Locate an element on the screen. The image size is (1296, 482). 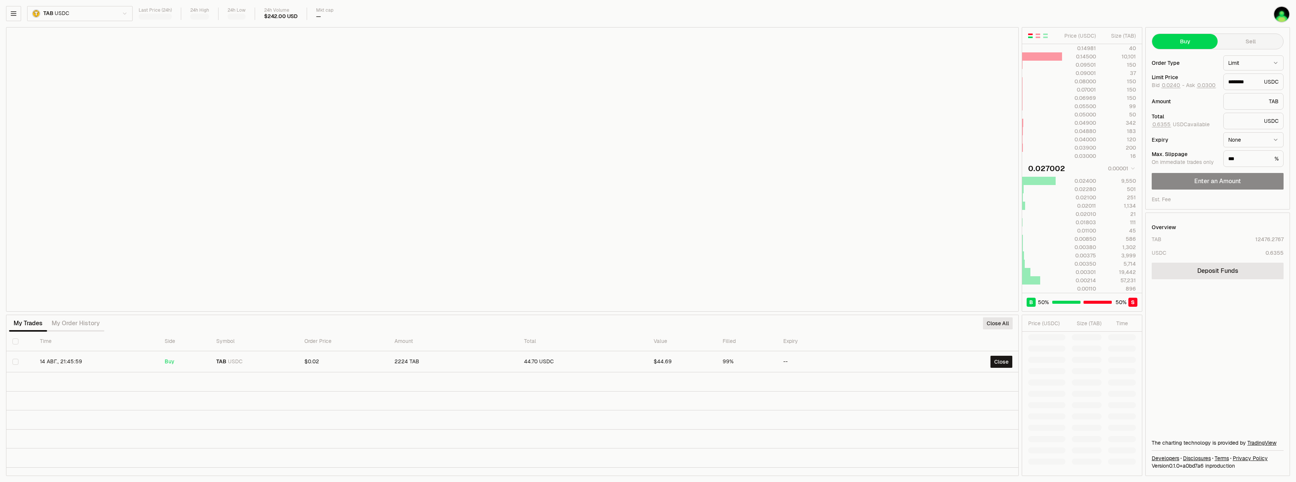
div: 0.00214 is located at coordinates (1079, 280).